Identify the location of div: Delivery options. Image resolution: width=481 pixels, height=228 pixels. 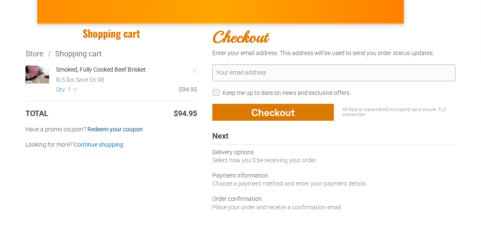
(334, 153).